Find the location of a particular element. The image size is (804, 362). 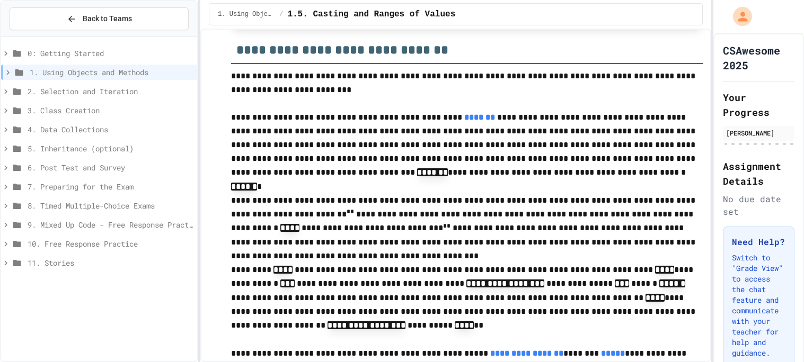

span: Back to Teams is located at coordinates (107, 19).